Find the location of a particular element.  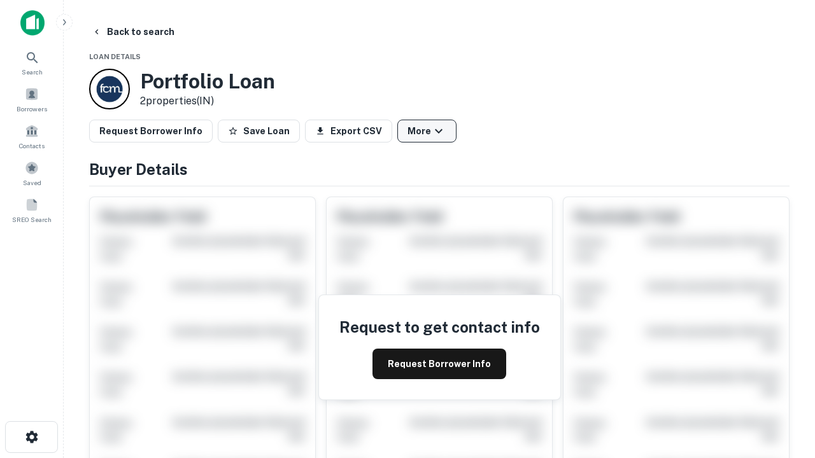

a: Contacts is located at coordinates (32, 136).